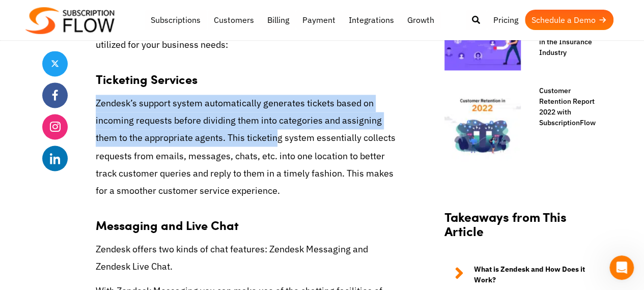 This screenshot has width=644, height=290. Describe the element at coordinates (518, 274) in the screenshot. I see `a: What is Zendesk and How Does it Work?` at that location.